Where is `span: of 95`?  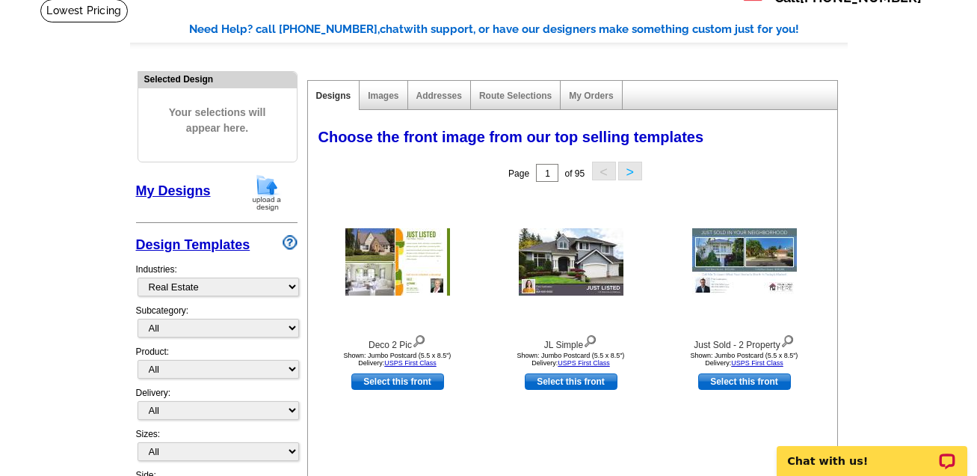
span: of 95 is located at coordinates (574, 173).